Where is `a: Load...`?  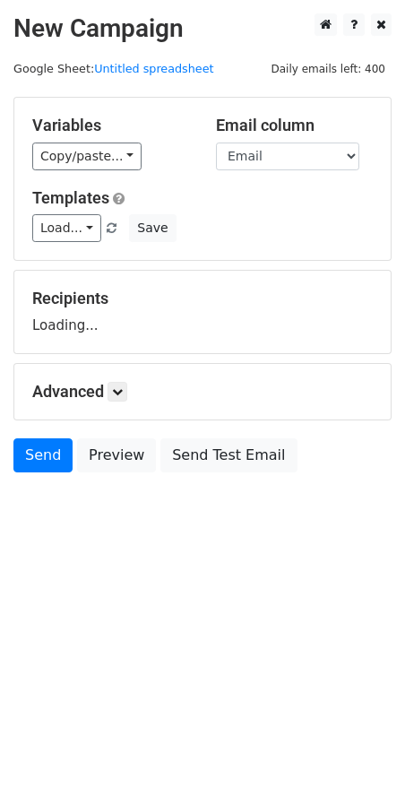
a: Load... is located at coordinates (66, 228).